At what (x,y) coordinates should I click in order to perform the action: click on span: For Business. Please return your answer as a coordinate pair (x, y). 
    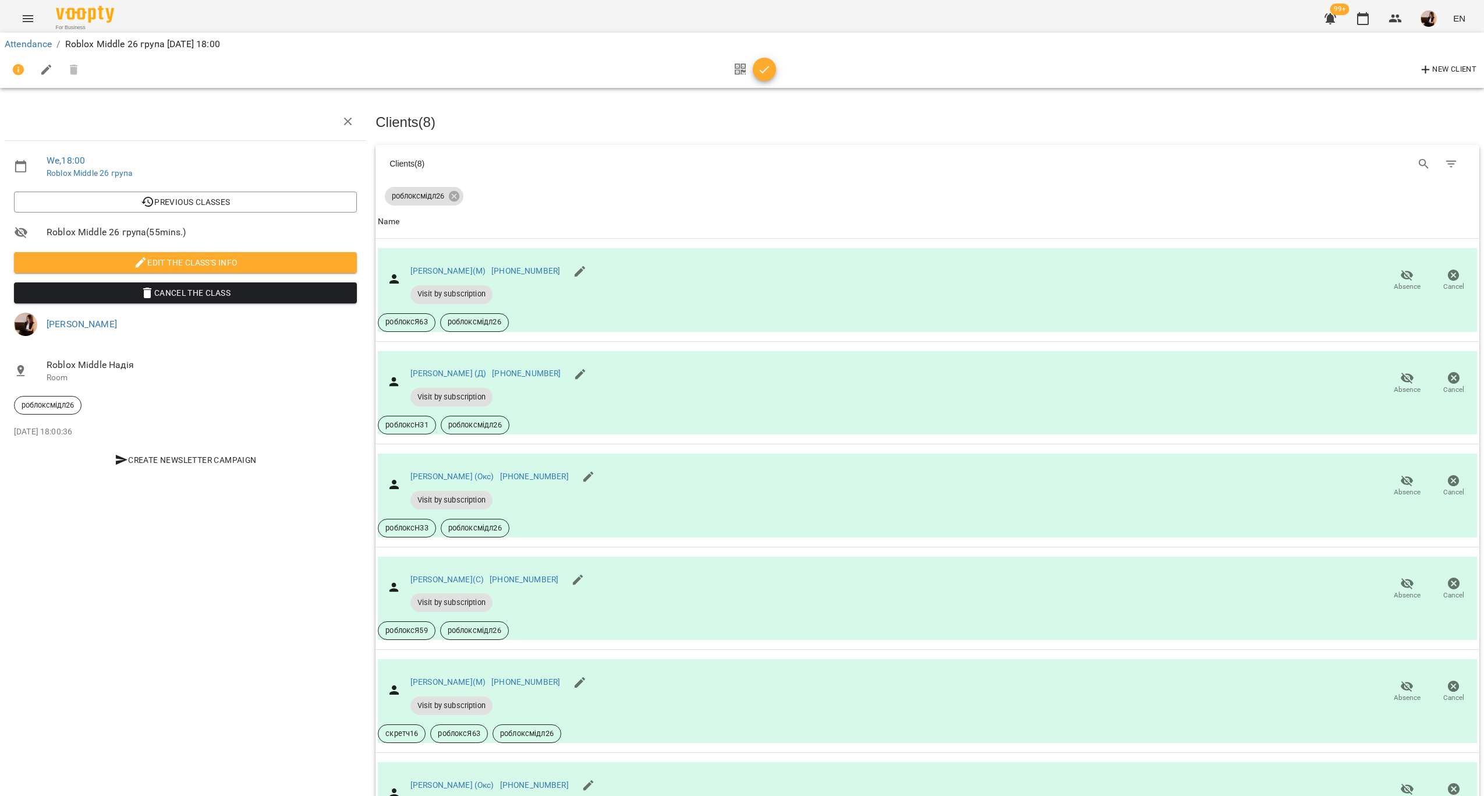
    Looking at the image, I should click on (85, 27).